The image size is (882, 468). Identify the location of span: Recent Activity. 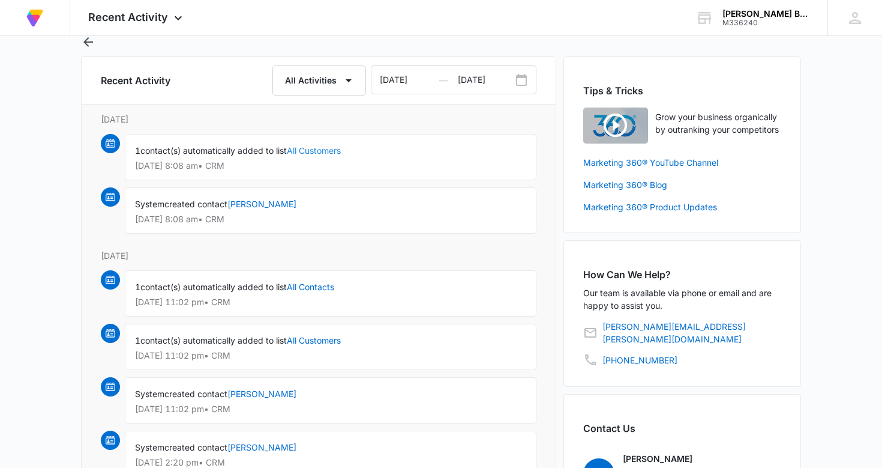
(128, 17).